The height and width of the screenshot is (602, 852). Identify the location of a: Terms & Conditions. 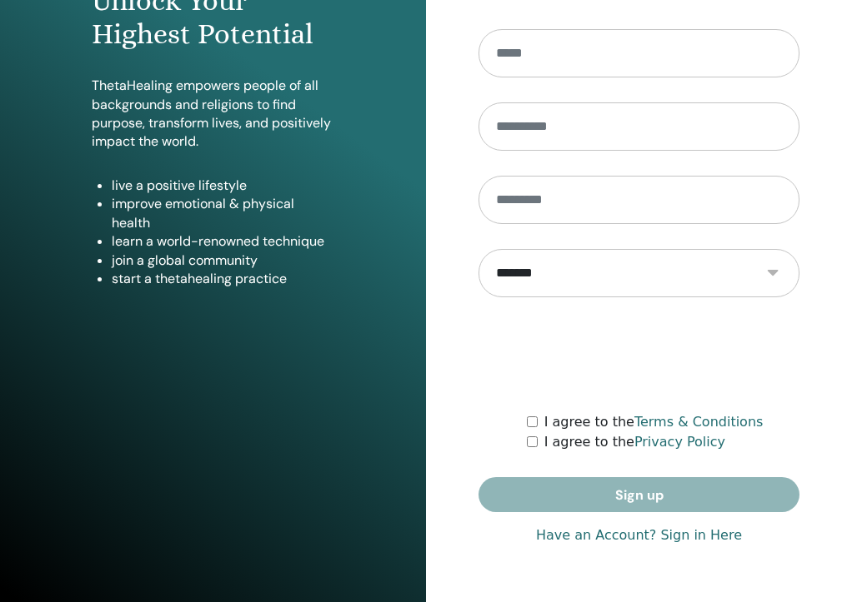
(698, 422).